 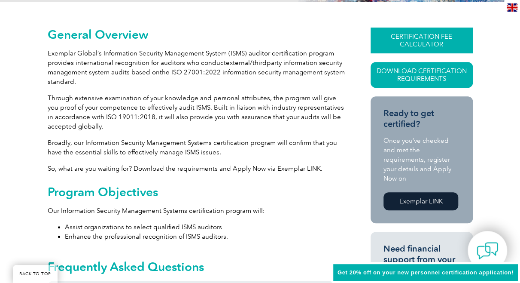 I want to click on h2: Program Objectives, so click(x=196, y=192).